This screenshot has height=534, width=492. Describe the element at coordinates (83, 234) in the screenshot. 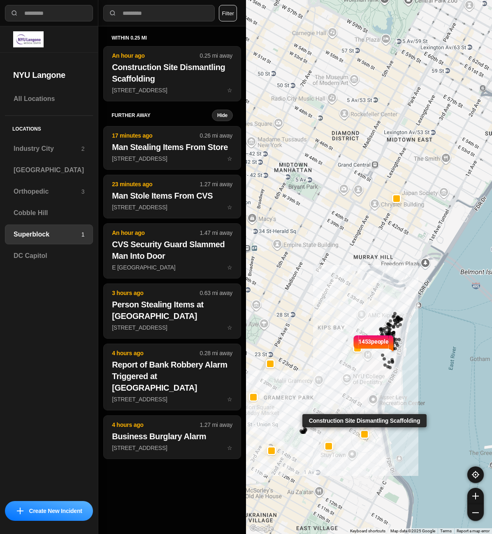

I see `p: 1` at that location.